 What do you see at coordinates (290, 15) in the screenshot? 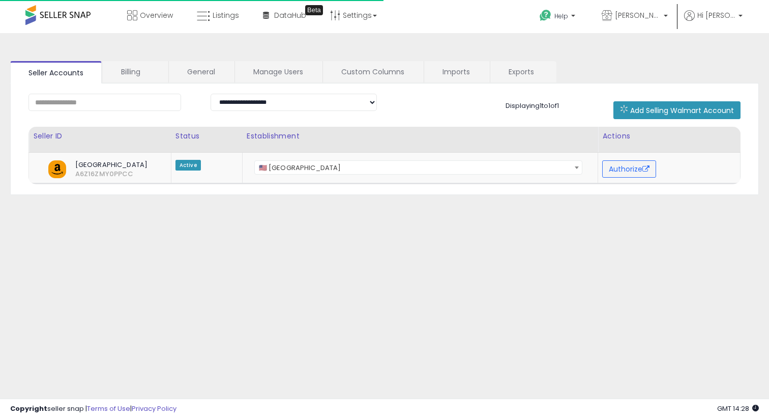
I see `span: DataHub` at bounding box center [290, 15].